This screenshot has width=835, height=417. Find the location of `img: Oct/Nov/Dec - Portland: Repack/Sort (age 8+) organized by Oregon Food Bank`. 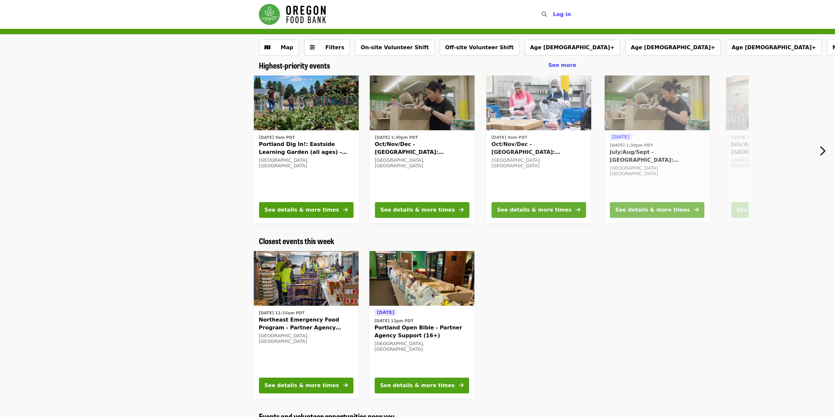

img: Oct/Nov/Dec - Portland: Repack/Sort (age 8+) organized by Oregon Food Bank is located at coordinates (422, 103).